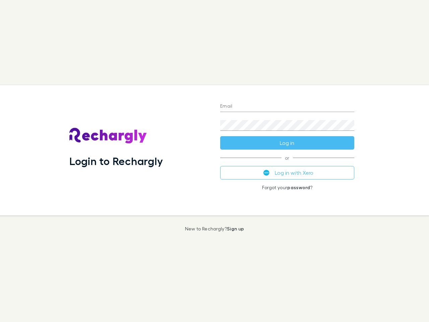 The height and width of the screenshot is (322, 429). I want to click on a: Sign up, so click(235, 228).